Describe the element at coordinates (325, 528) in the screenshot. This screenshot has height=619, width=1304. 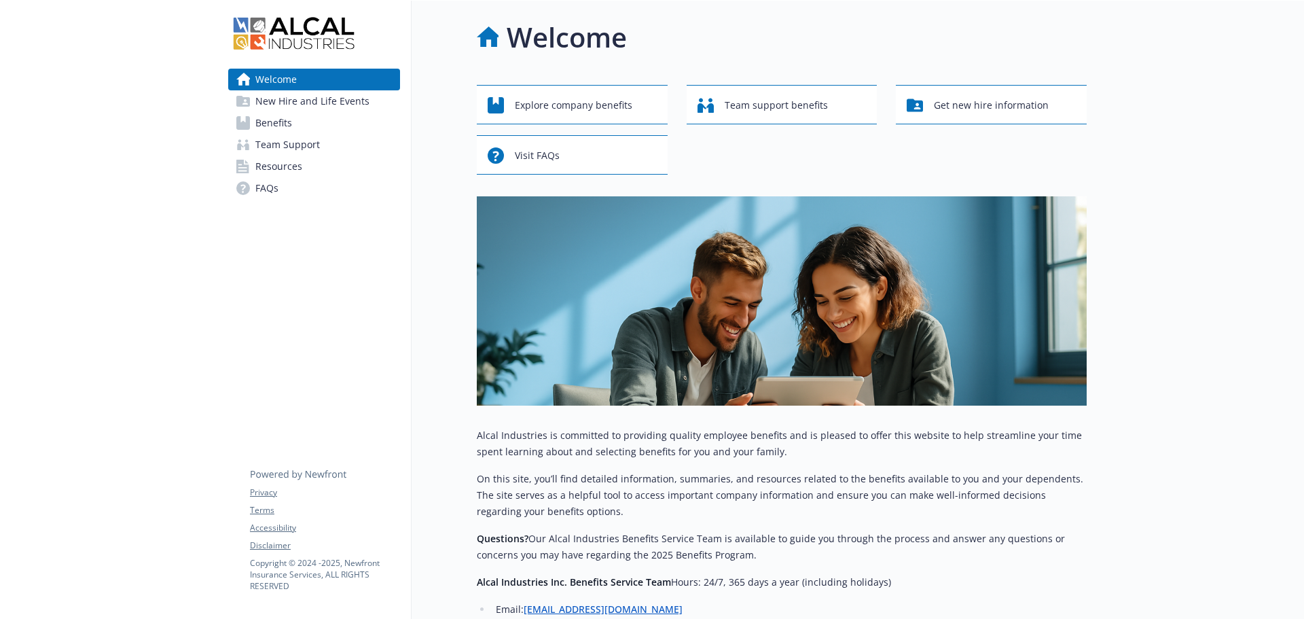
I see `a: Accessibility` at that location.